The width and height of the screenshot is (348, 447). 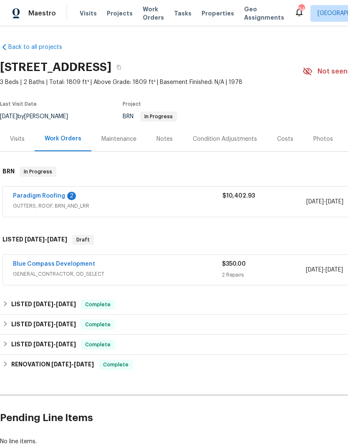 I want to click on span: GENERAL_CONTRACTOR, OD_SELECT, so click(x=117, y=274).